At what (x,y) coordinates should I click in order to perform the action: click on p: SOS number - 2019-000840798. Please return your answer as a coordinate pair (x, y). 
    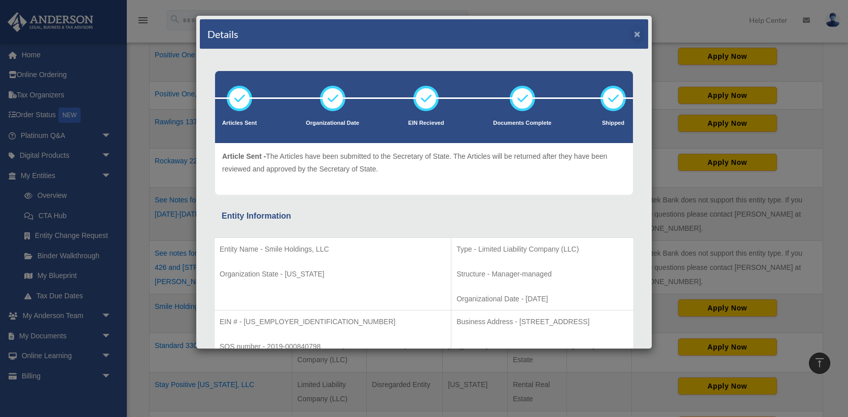
    Looking at the image, I should click on (333, 347).